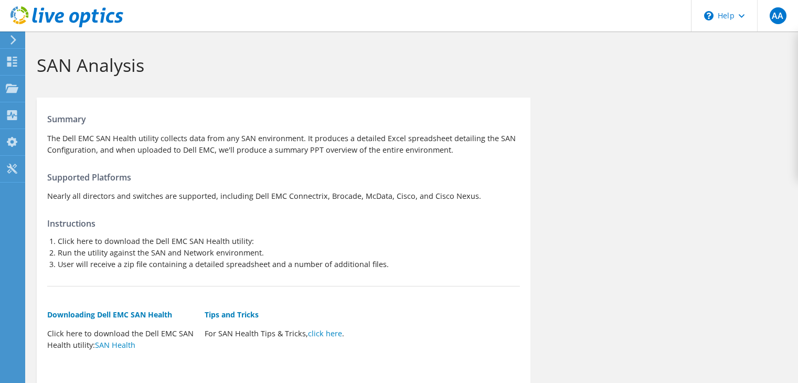 The image size is (798, 383). Describe the element at coordinates (278, 315) in the screenshot. I see `h5: Tips and Tricks` at that location.